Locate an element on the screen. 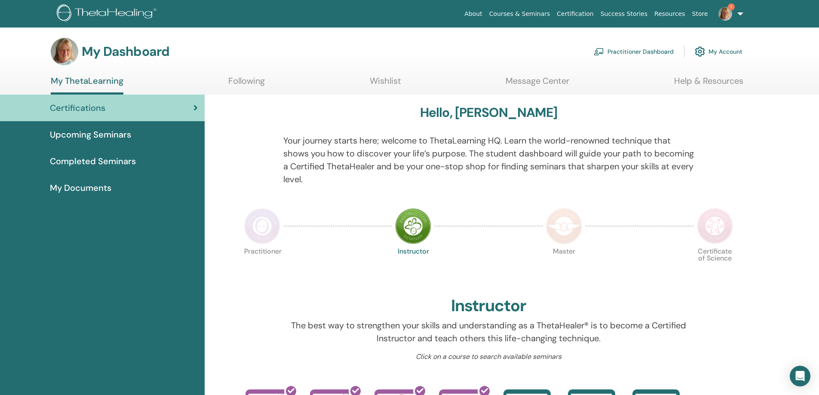 Image resolution: width=819 pixels, height=395 pixels. img: chalkboard-teacher.svg is located at coordinates (599, 52).